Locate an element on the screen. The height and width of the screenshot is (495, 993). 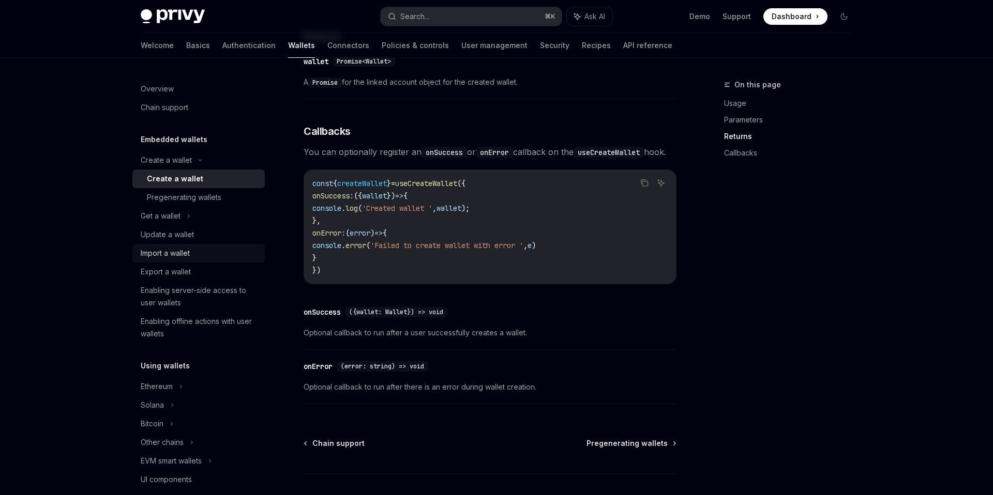
div: EVM smart wallets is located at coordinates (171, 461).